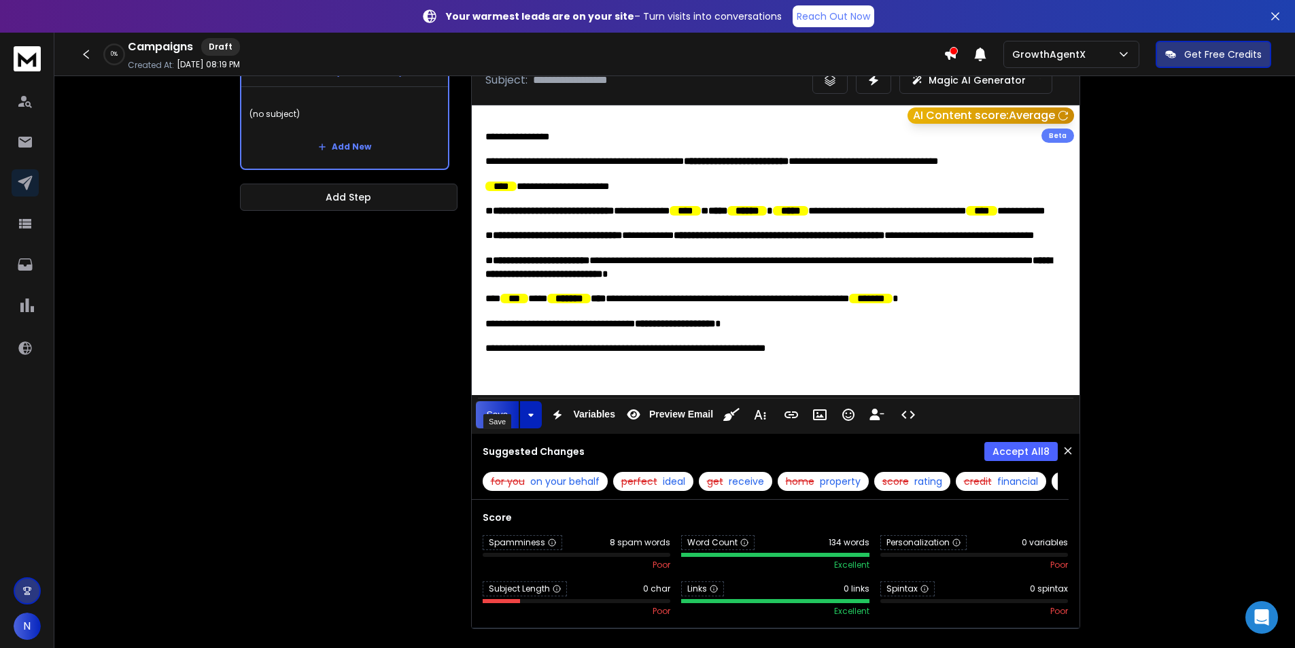 The height and width of the screenshot is (648, 1295). I want to click on span: 0 links, so click(857, 589).